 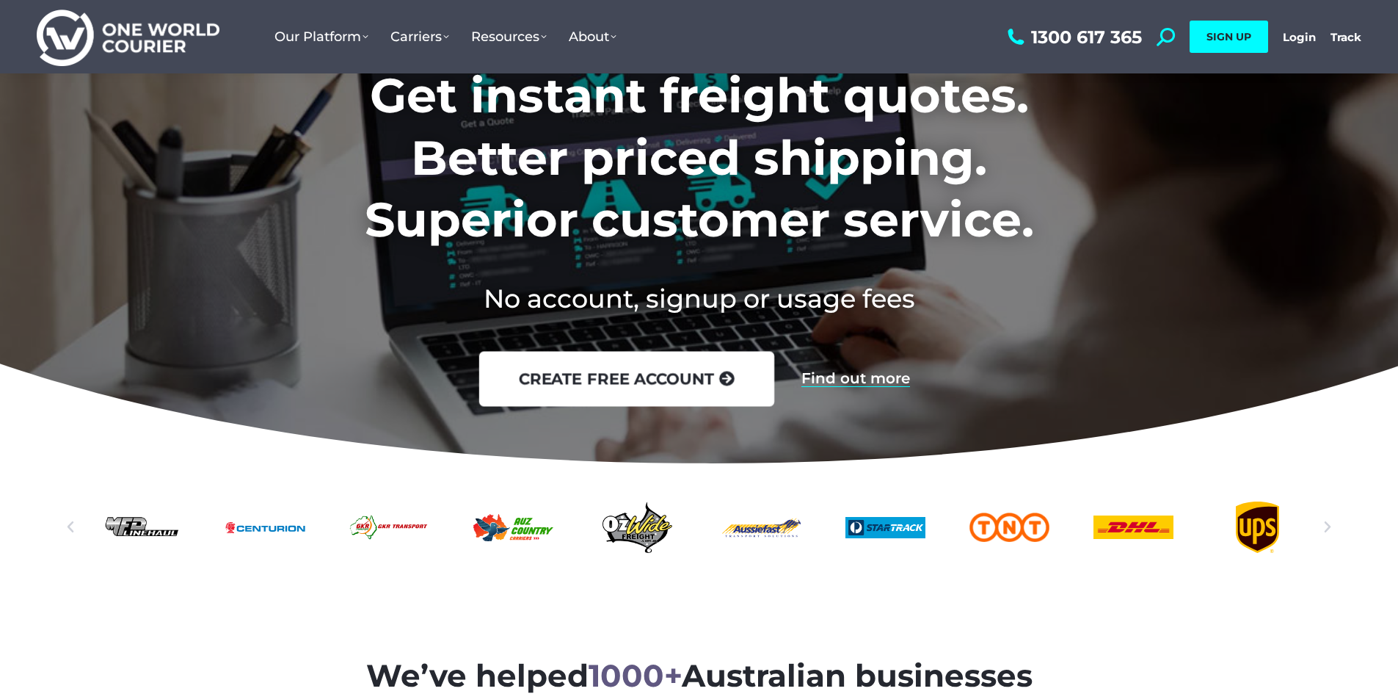 I want to click on div: 2 / 25, so click(x=1009, y=527).